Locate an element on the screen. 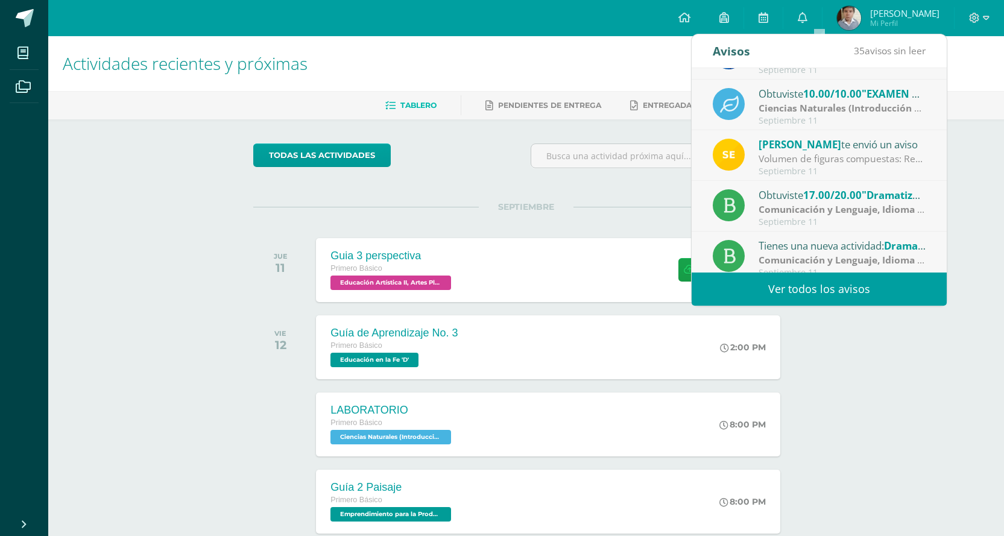 This screenshot has width=1004, height=536. span: Ciencias Naturales (Introducción a la Biología) 'D' is located at coordinates (391, 437).